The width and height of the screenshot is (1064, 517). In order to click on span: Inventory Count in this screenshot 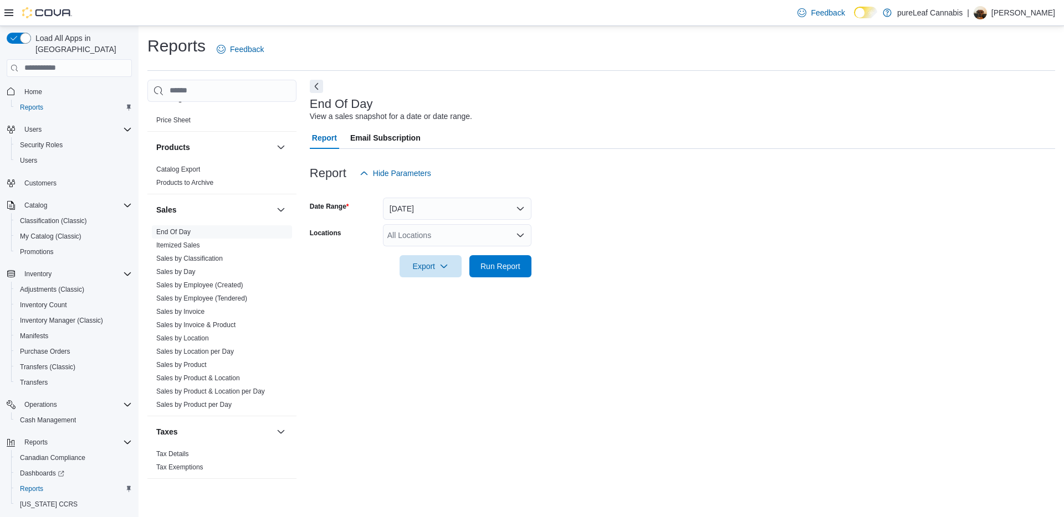, I will do `click(74, 305)`.